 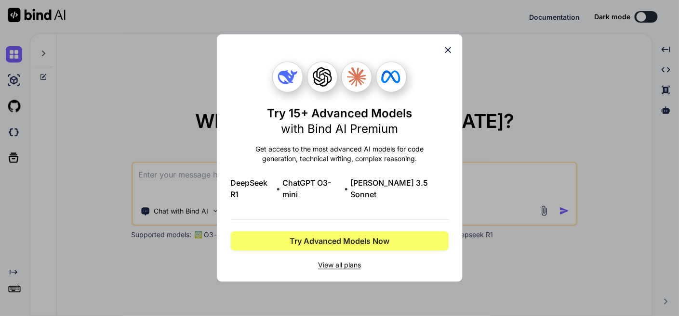 What do you see at coordinates (340, 154) in the screenshot?
I see `p: Get access to the most advanced AI models for code generation, technical writing, complex reasoning.` at bounding box center [340, 154].